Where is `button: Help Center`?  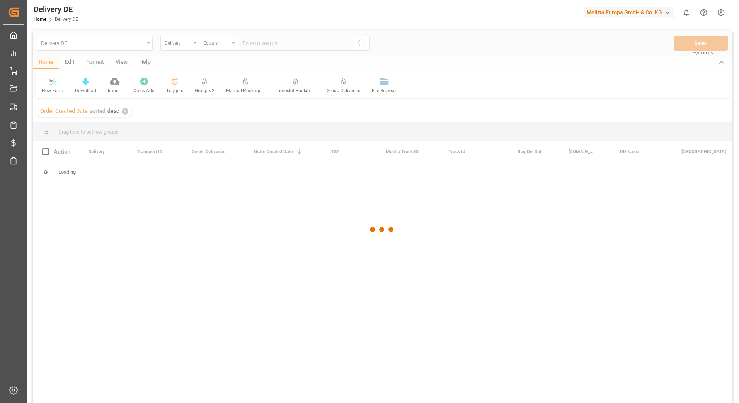 button: Help Center is located at coordinates (703, 12).